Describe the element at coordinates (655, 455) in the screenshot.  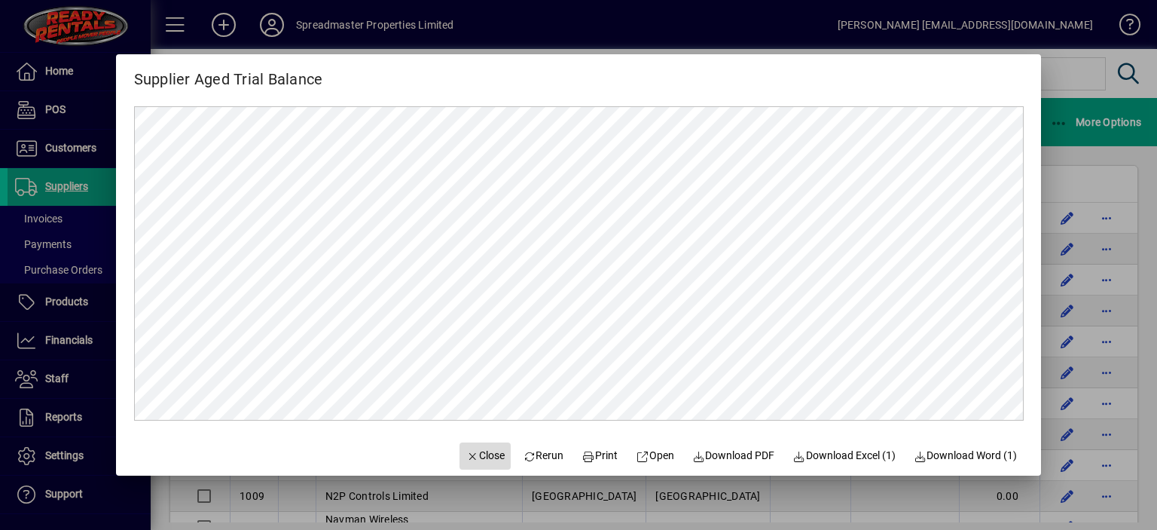
I see `span: Open` at that location.